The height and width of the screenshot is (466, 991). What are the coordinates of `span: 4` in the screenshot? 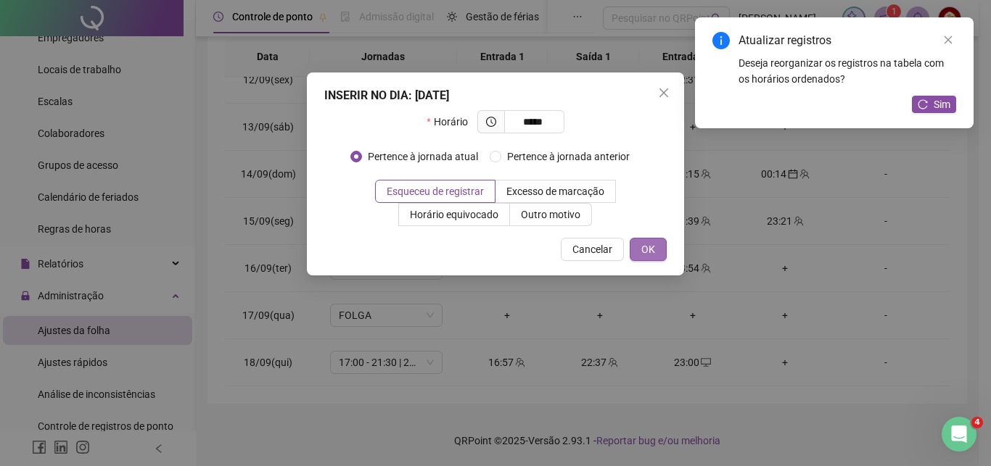 It's located at (977, 423).